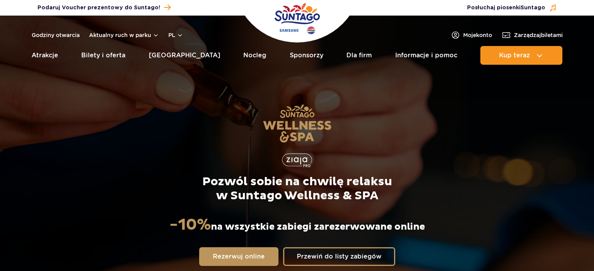  What do you see at coordinates (307, 55) in the screenshot?
I see `a: Sponsorzy` at bounding box center [307, 55].